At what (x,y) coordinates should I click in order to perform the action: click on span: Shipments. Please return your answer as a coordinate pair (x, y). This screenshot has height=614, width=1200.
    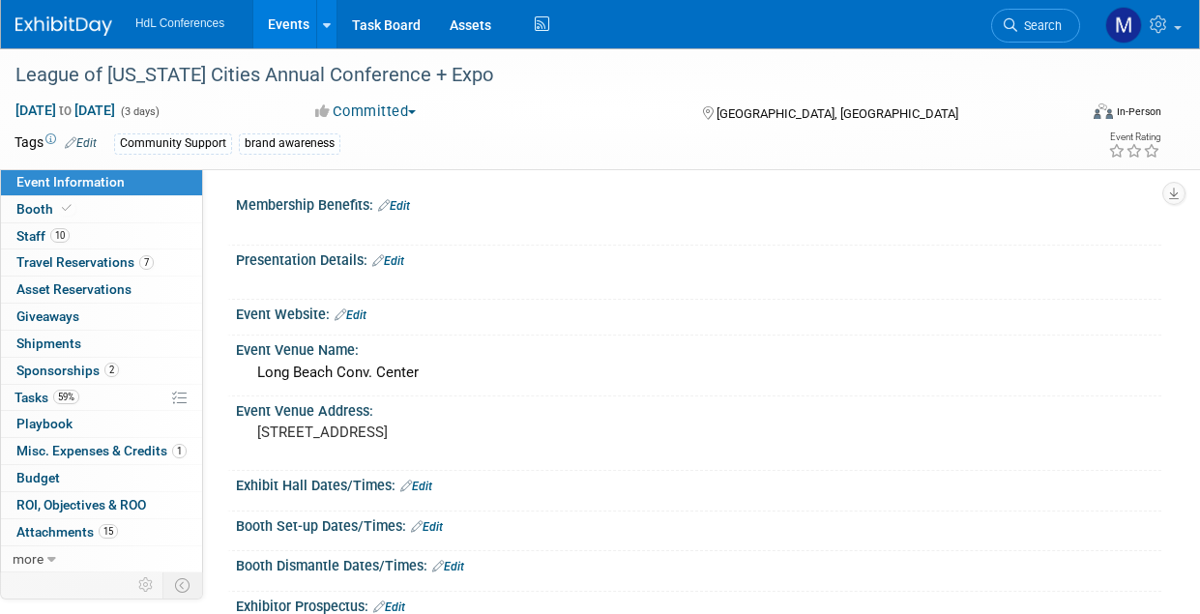
    Looking at the image, I should click on (48, 343).